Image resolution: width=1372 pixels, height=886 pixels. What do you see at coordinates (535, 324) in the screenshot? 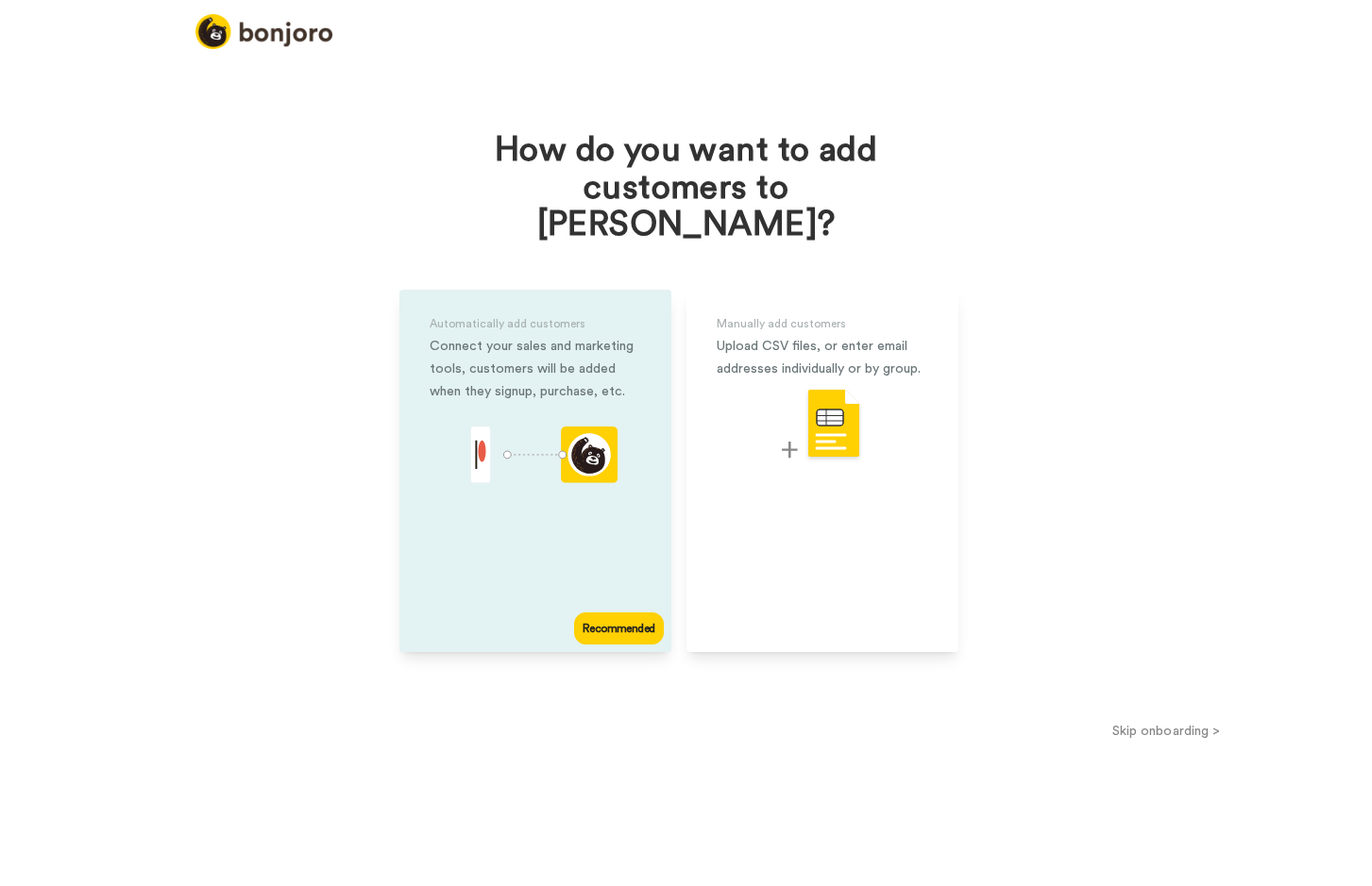
I see `div: Automatically add customers` at bounding box center [535, 324].